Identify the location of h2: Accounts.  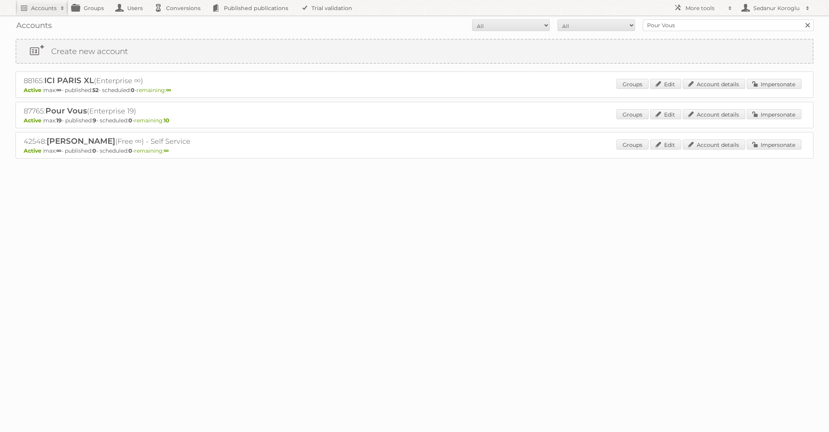
(44, 8).